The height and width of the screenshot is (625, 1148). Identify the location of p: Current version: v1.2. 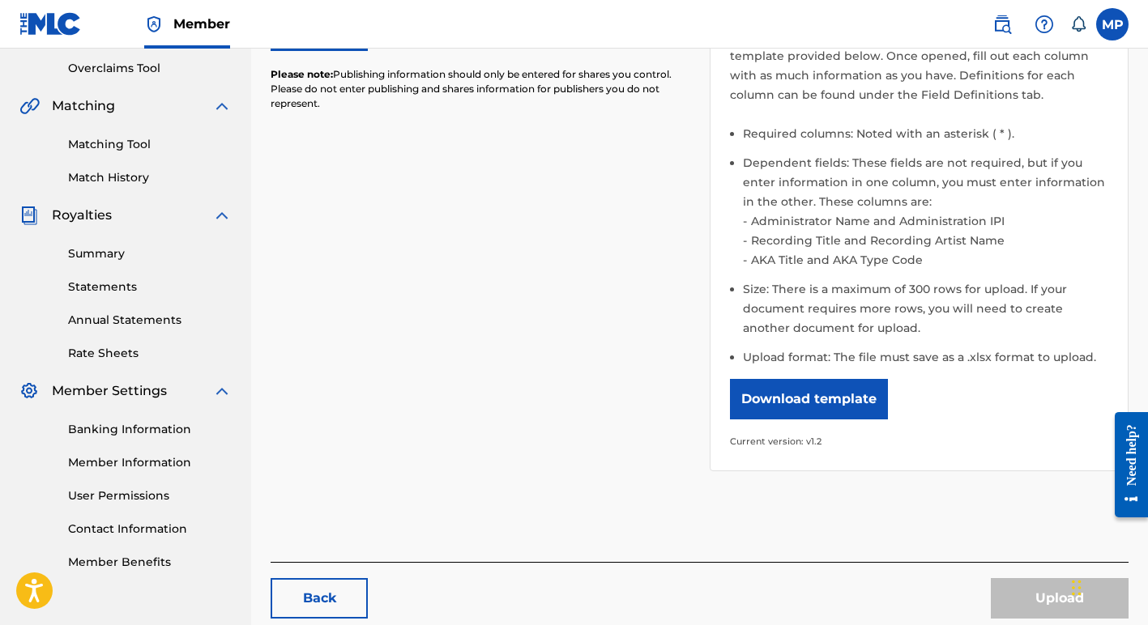
(919, 441).